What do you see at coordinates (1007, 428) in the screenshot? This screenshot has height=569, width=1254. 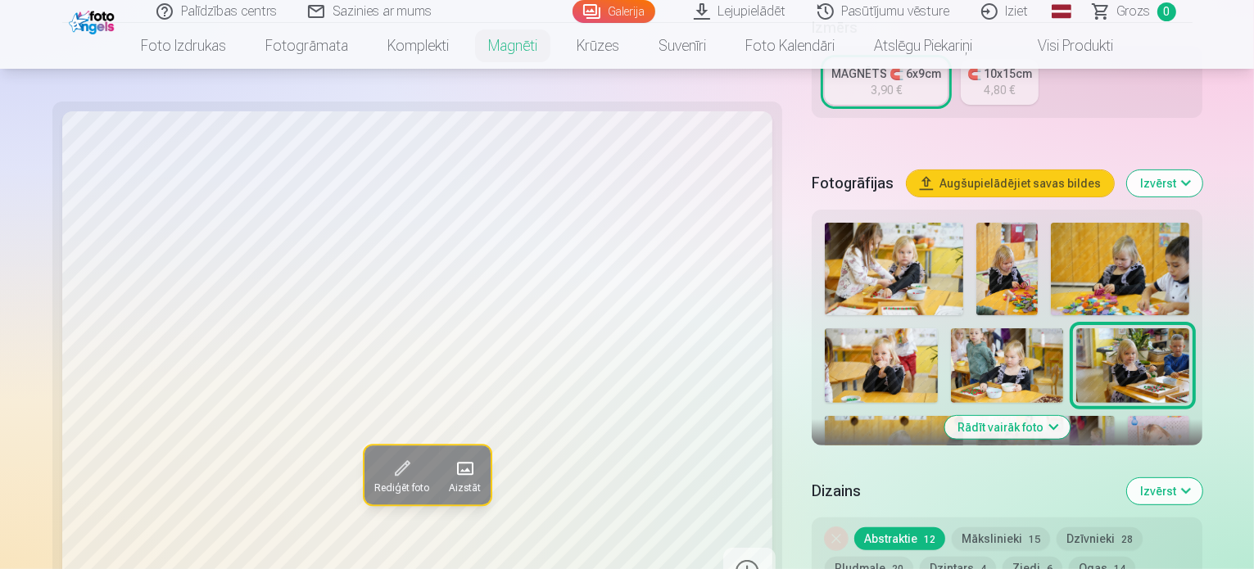 I see `button: Rādīt vairāk foto` at bounding box center [1007, 428].